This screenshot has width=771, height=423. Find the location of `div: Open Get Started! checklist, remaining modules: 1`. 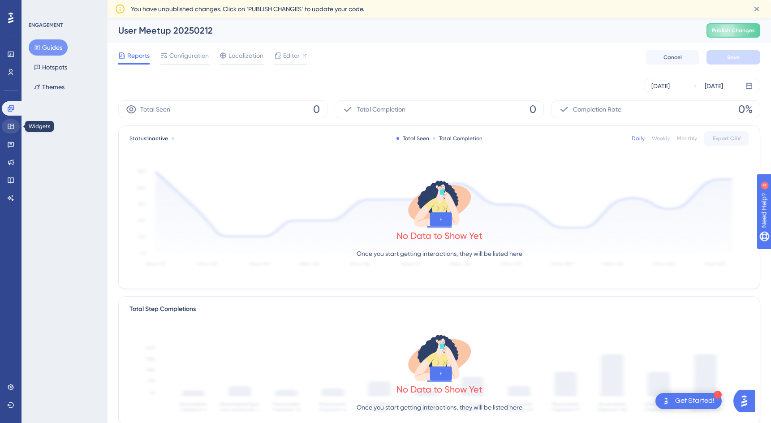

div: Open Get Started! checklist, remaining modules: 1 is located at coordinates (688, 401).